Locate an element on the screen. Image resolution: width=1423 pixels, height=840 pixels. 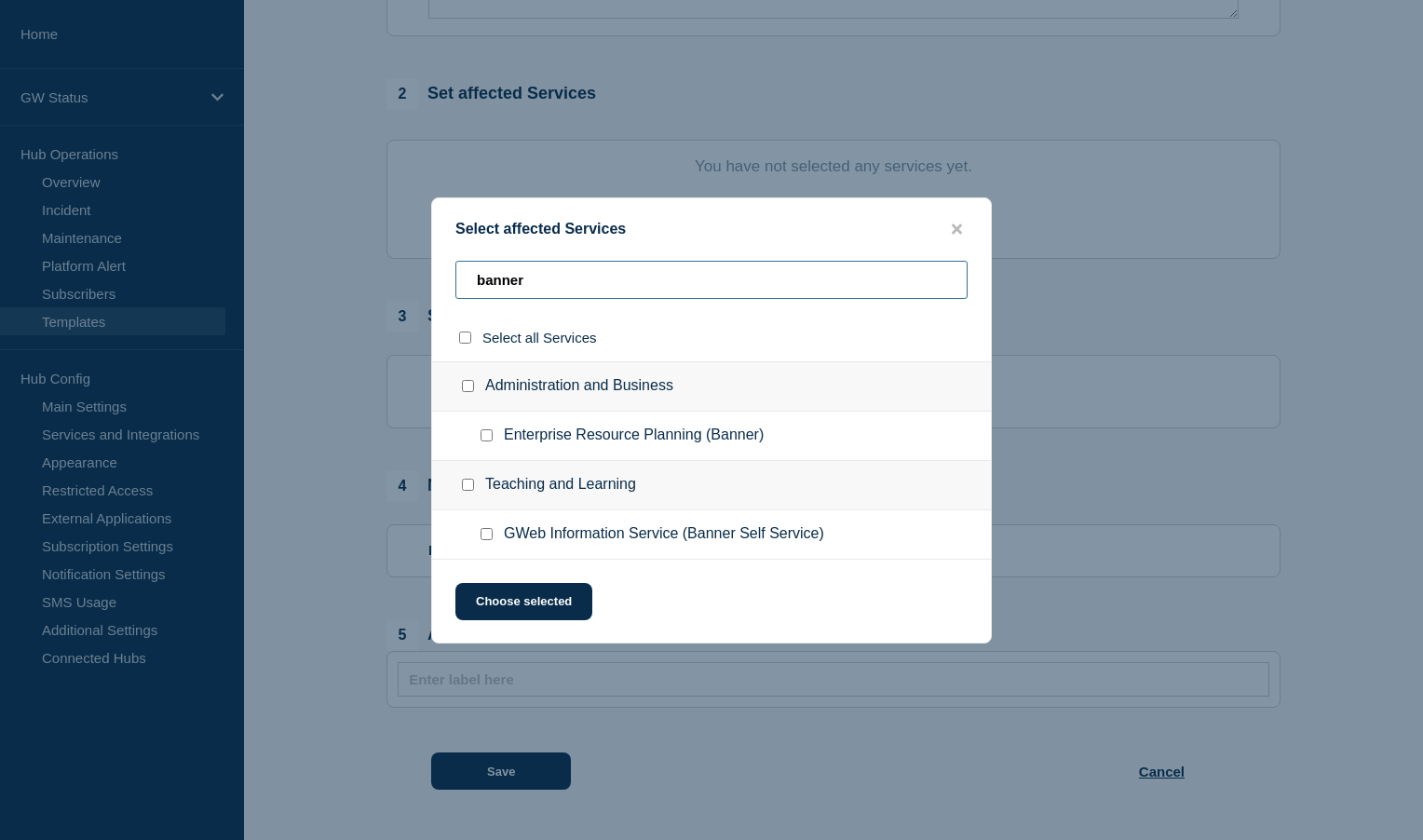
input: Teaching and Learning checkbox is located at coordinates (467, 484).